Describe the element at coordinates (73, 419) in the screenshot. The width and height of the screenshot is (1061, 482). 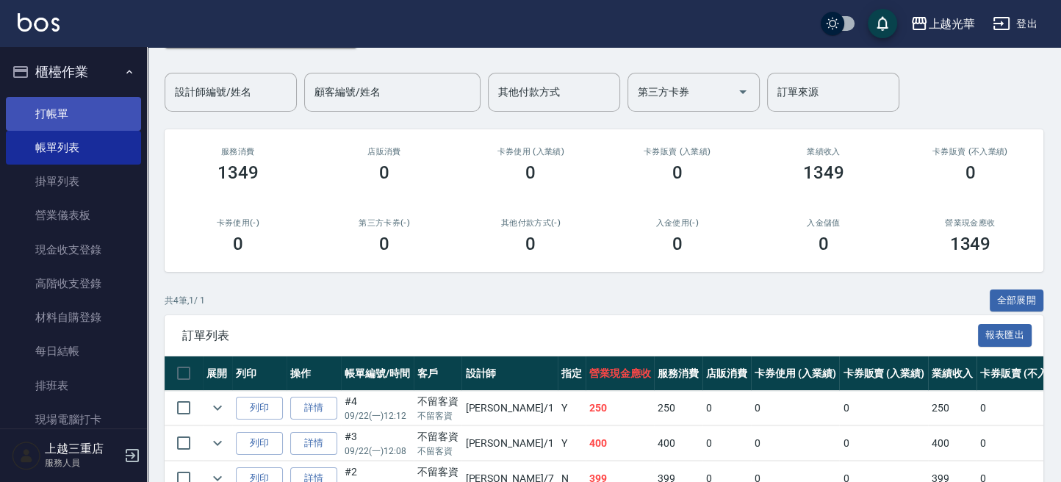
I see `a: 現場電腦打卡` at that location.